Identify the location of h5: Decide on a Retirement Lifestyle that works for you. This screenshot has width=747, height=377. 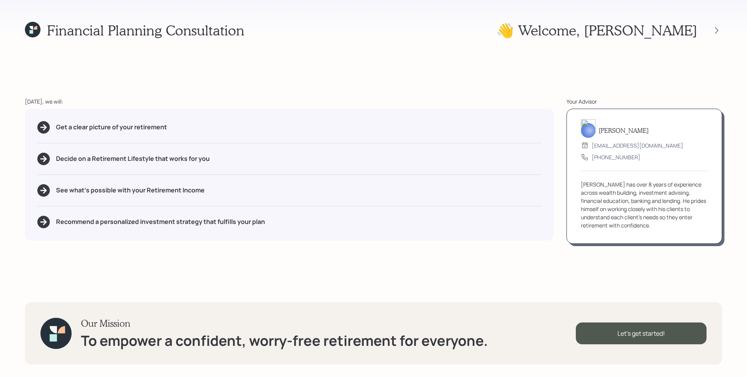
(133, 158).